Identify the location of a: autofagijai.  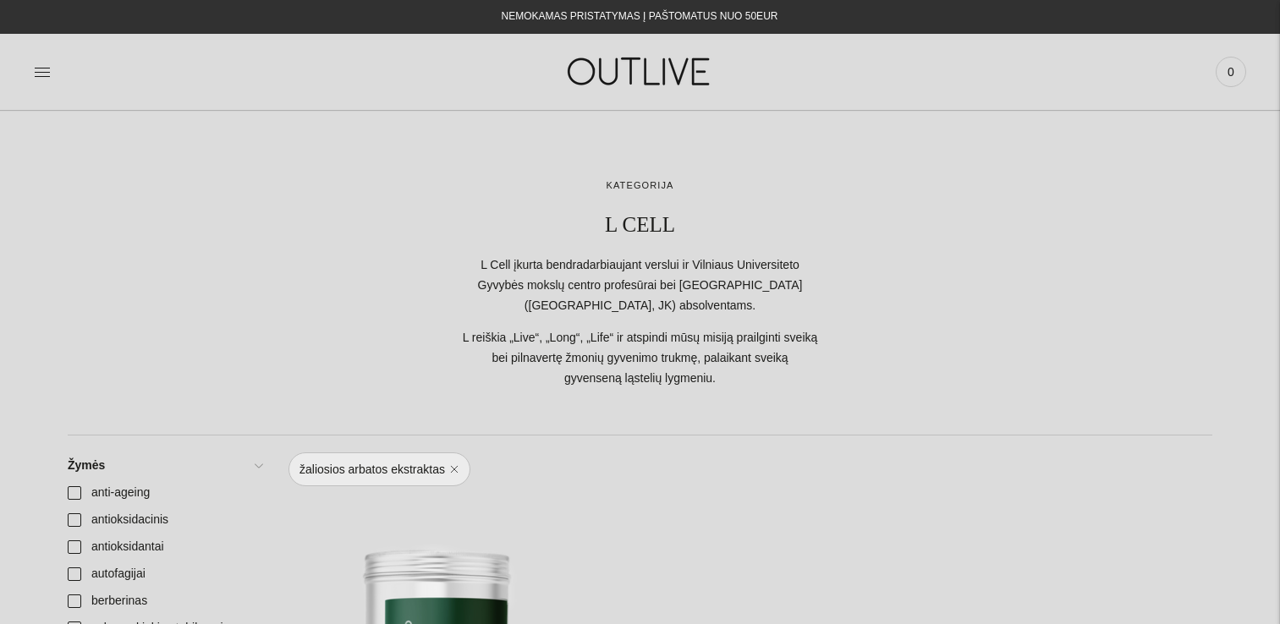
(164, 575).